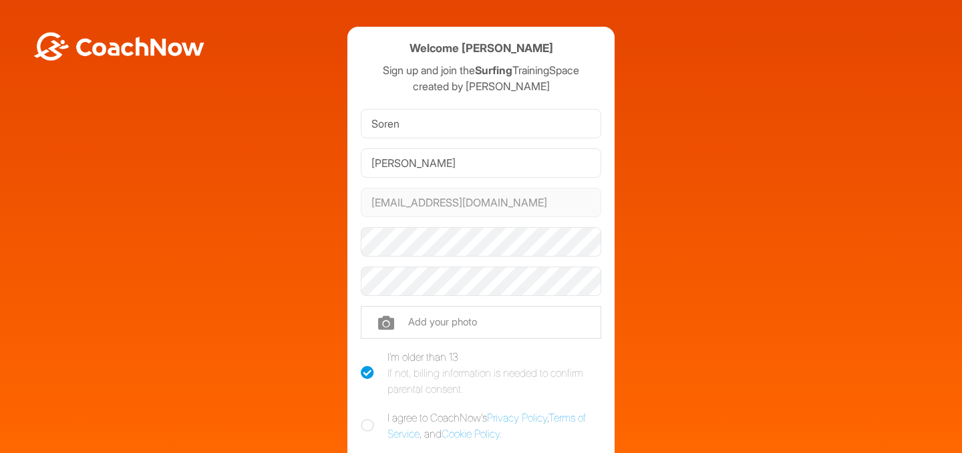 The height and width of the screenshot is (453, 962). What do you see at coordinates (494, 373) in the screenshot?
I see `div: I'm older than 13` at bounding box center [494, 373].